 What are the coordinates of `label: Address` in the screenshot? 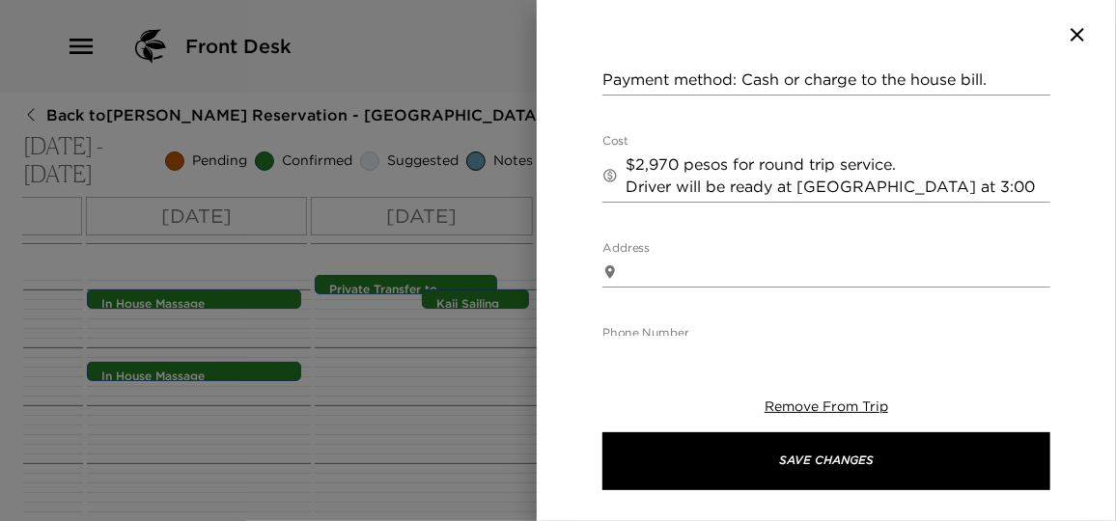 It's located at (626, 248).